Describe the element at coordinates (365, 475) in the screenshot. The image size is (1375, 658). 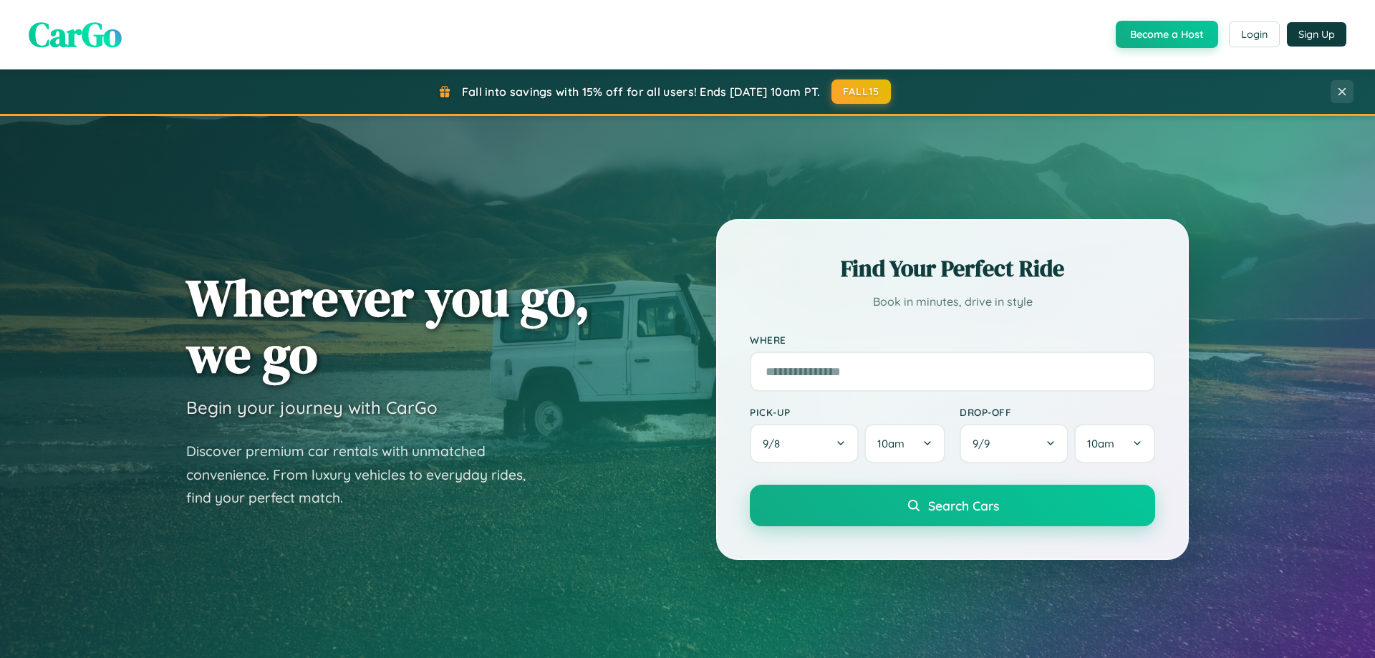
I see `p: Discover premium car rentals with unmatched convenience. From luxury vehicles to everyday rides, ...` at that location.